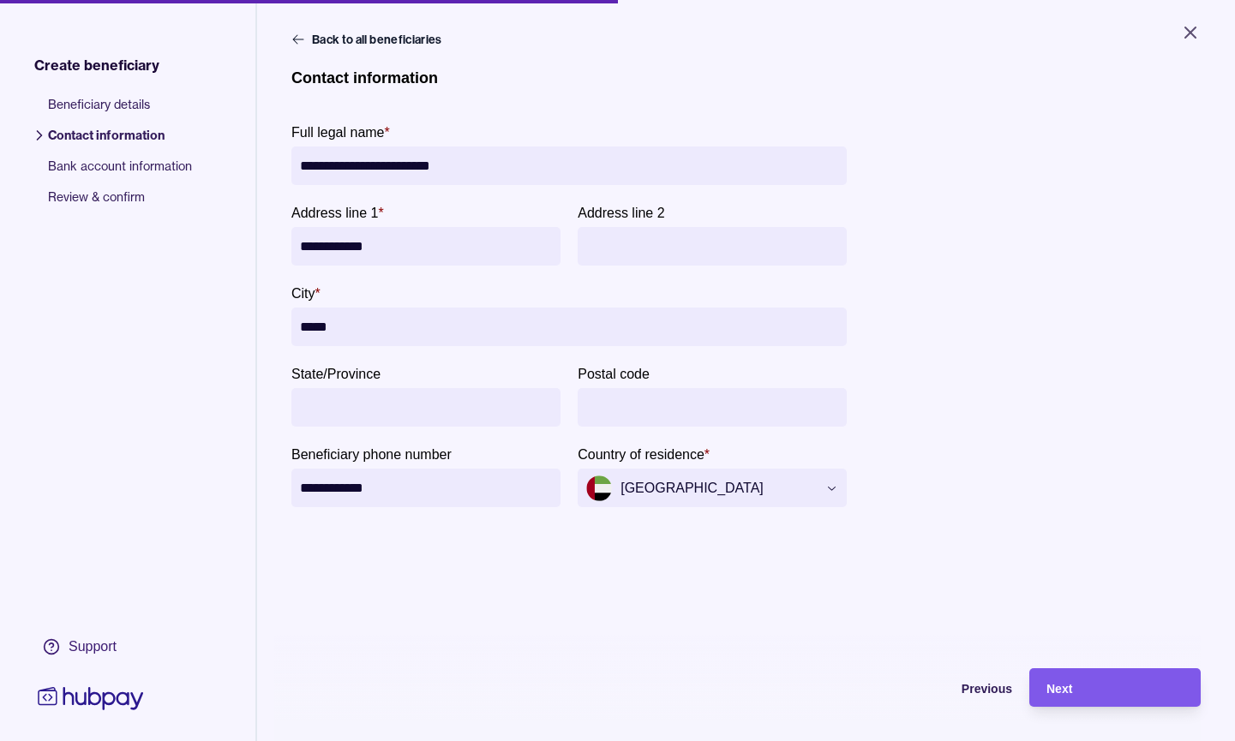 The height and width of the screenshot is (741, 1235). Describe the element at coordinates (643, 454) in the screenshot. I see `label: Country of residence` at that location.